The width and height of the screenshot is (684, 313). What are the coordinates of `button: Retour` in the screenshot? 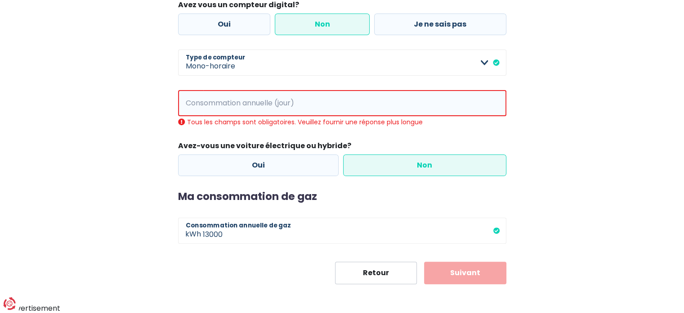 It's located at (376, 273).